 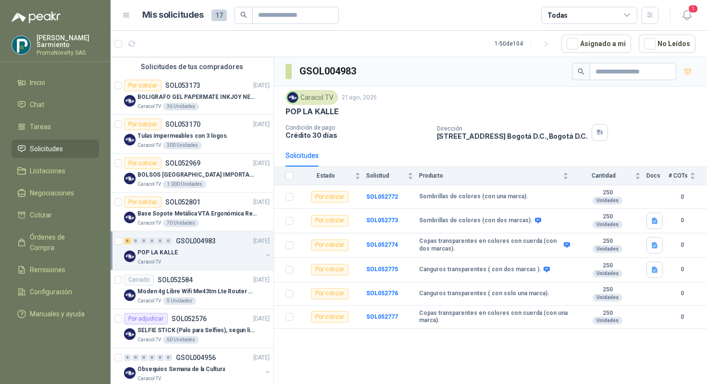 I want to click on a: Manuales y ayuda, so click(x=55, y=314).